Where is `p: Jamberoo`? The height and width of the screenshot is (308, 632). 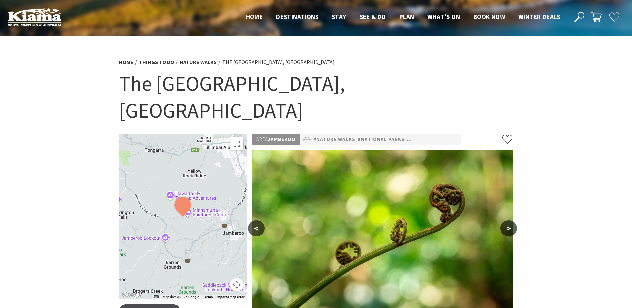 p: Jamberoo is located at coordinates (276, 139).